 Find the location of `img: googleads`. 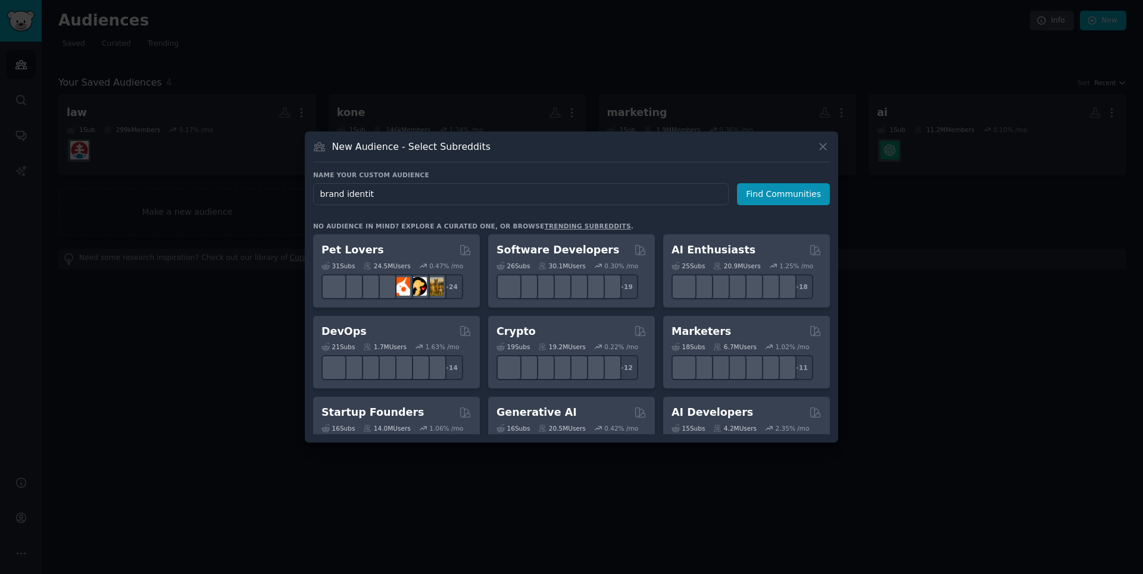

img: googleads is located at coordinates (751, 368).